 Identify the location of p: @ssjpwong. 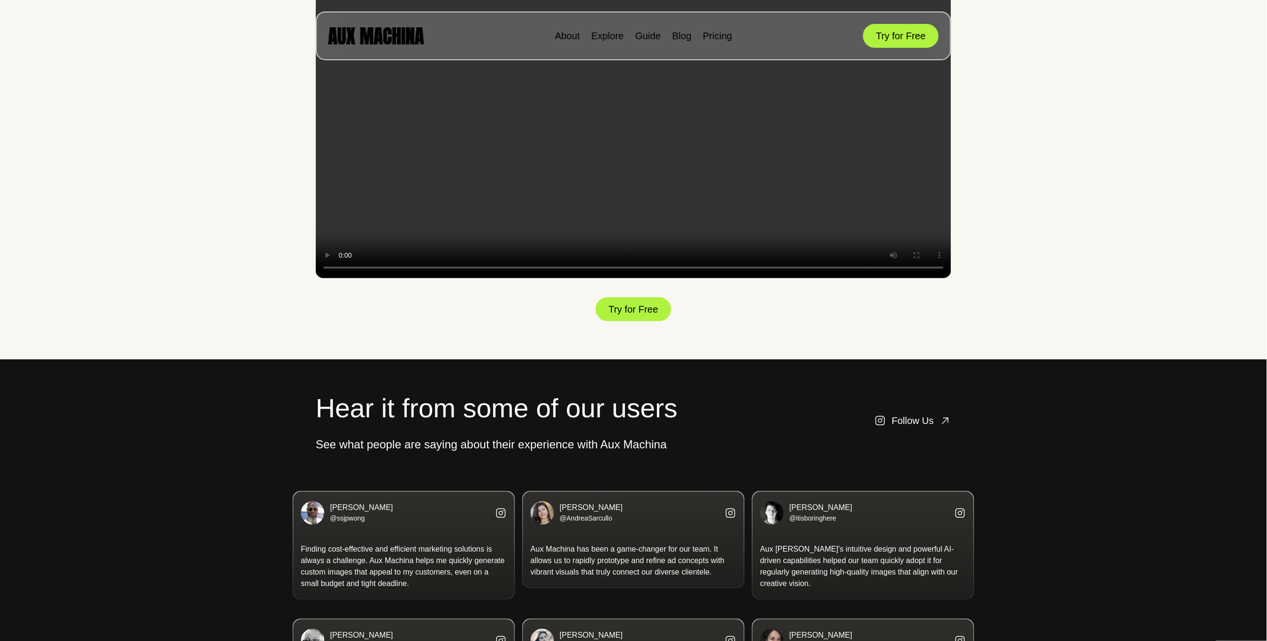
(362, 519).